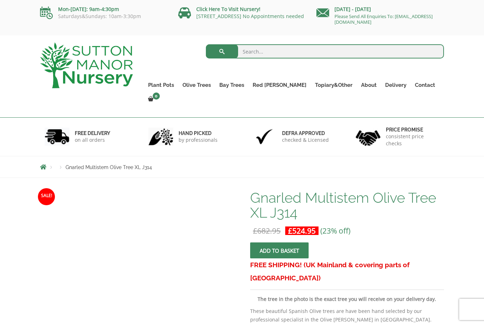 The height and width of the screenshot is (325, 484). What do you see at coordinates (104, 16) in the screenshot?
I see `p: Saturdays&Sundays: 10am-3:30pm` at bounding box center [104, 16].